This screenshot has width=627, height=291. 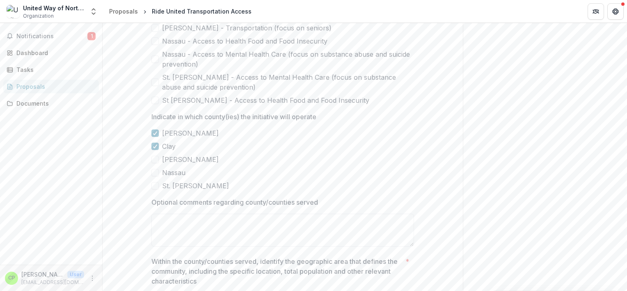 What do you see at coordinates (76, 274) in the screenshot?
I see `p: User` at bounding box center [76, 274].